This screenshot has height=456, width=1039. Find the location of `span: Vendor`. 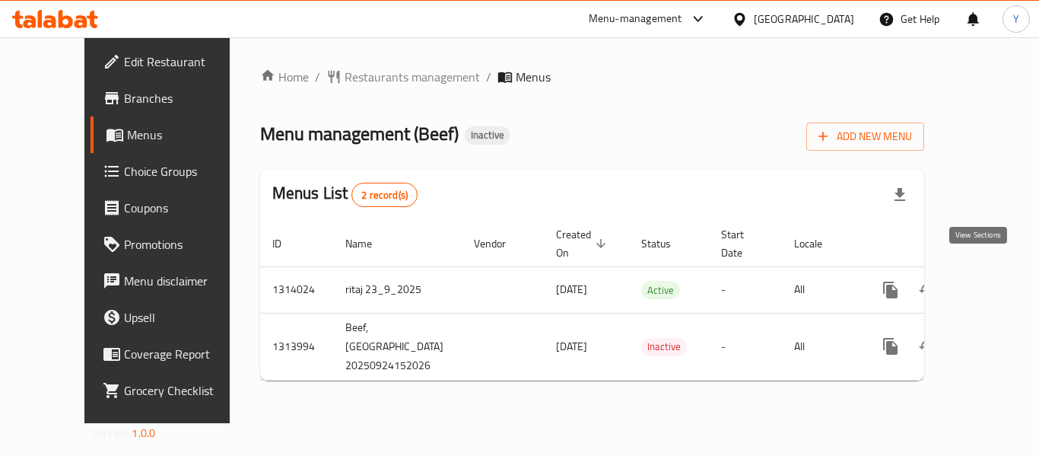

span: Vendor is located at coordinates (500, 243).